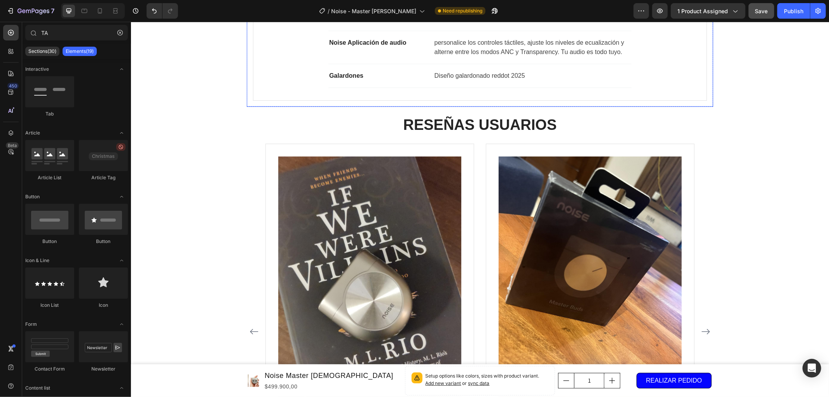 The height and width of the screenshot is (397, 829). Describe the element at coordinates (481, 359) in the screenshot. I see `button: increment` at that location.